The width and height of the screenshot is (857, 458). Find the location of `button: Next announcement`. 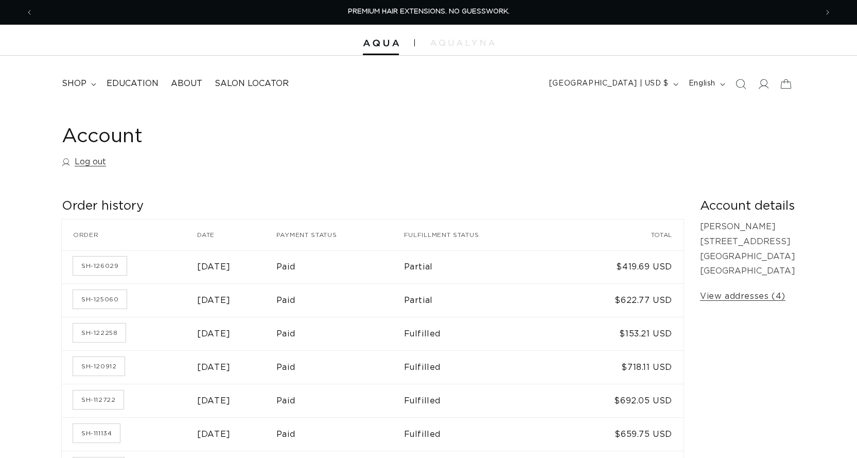

button: Next announcement is located at coordinates (828, 12).